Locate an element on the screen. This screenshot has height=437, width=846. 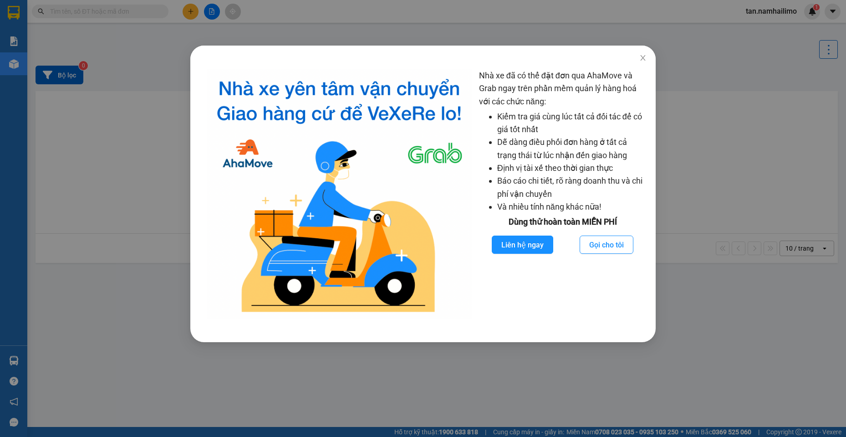
li: Dễ dàng điều phối đơn hàng ở tất cả trạng thái từ lúc nhận đến giao hàng is located at coordinates (572, 148).